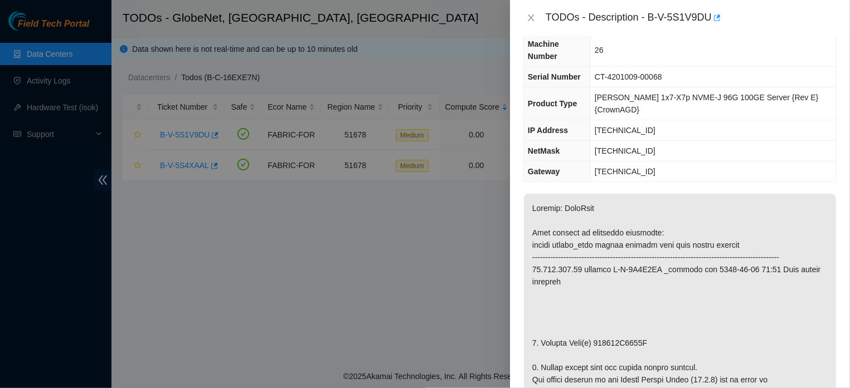 Image resolution: width=850 pixels, height=388 pixels. I want to click on span: 26, so click(599, 50).